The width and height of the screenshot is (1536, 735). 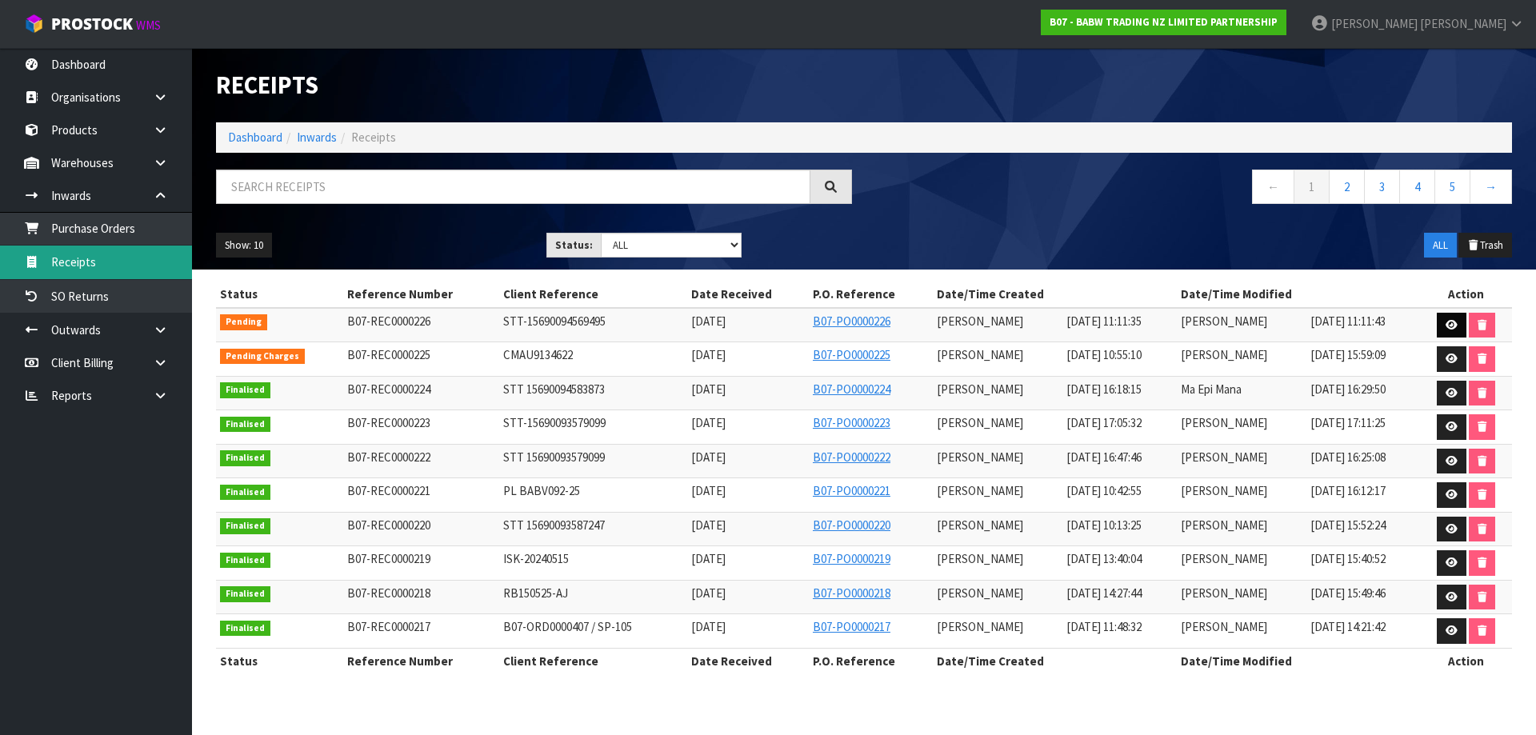 I want to click on span: B07-REC0000219, so click(x=389, y=559).